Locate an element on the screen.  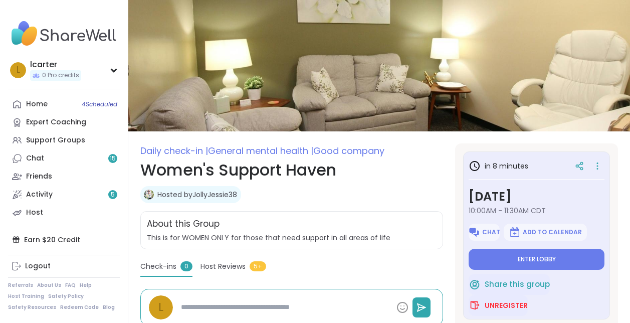
a: Activity5 is located at coordinates (64, 195).